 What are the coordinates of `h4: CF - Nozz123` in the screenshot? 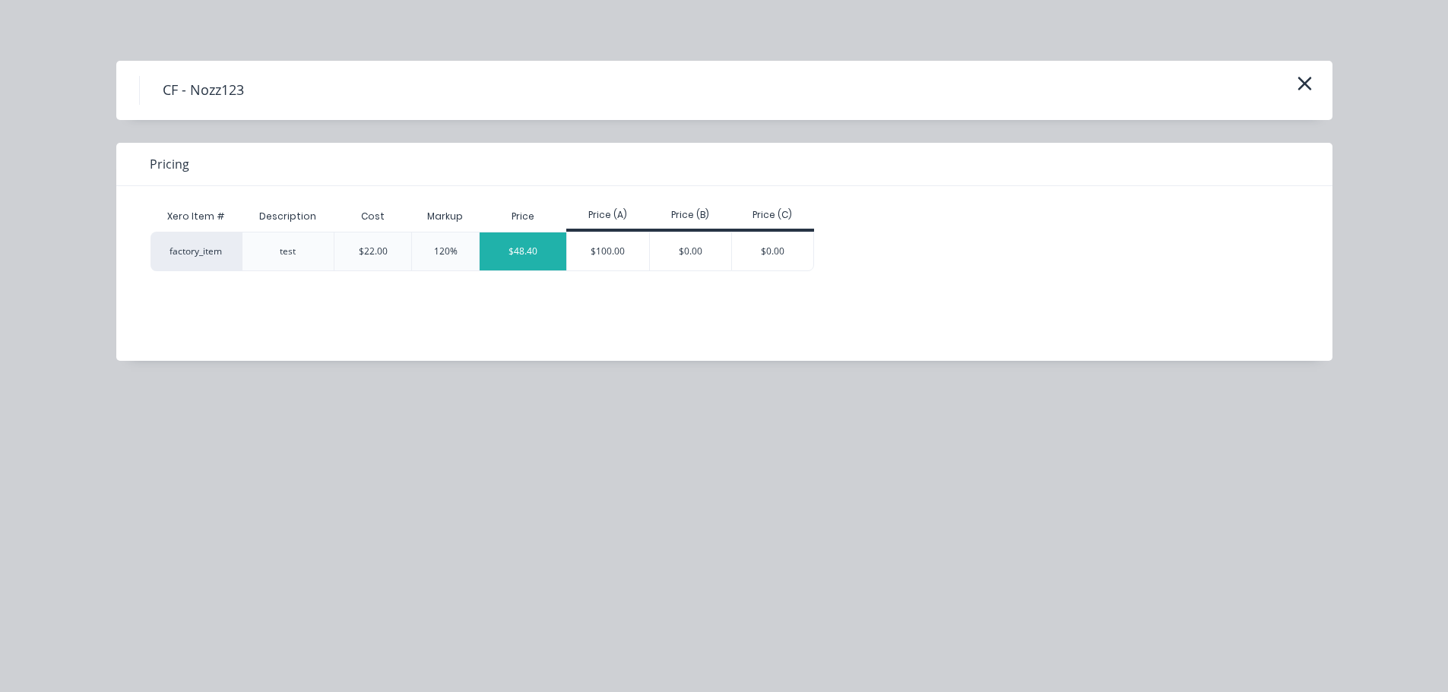 It's located at (203, 90).